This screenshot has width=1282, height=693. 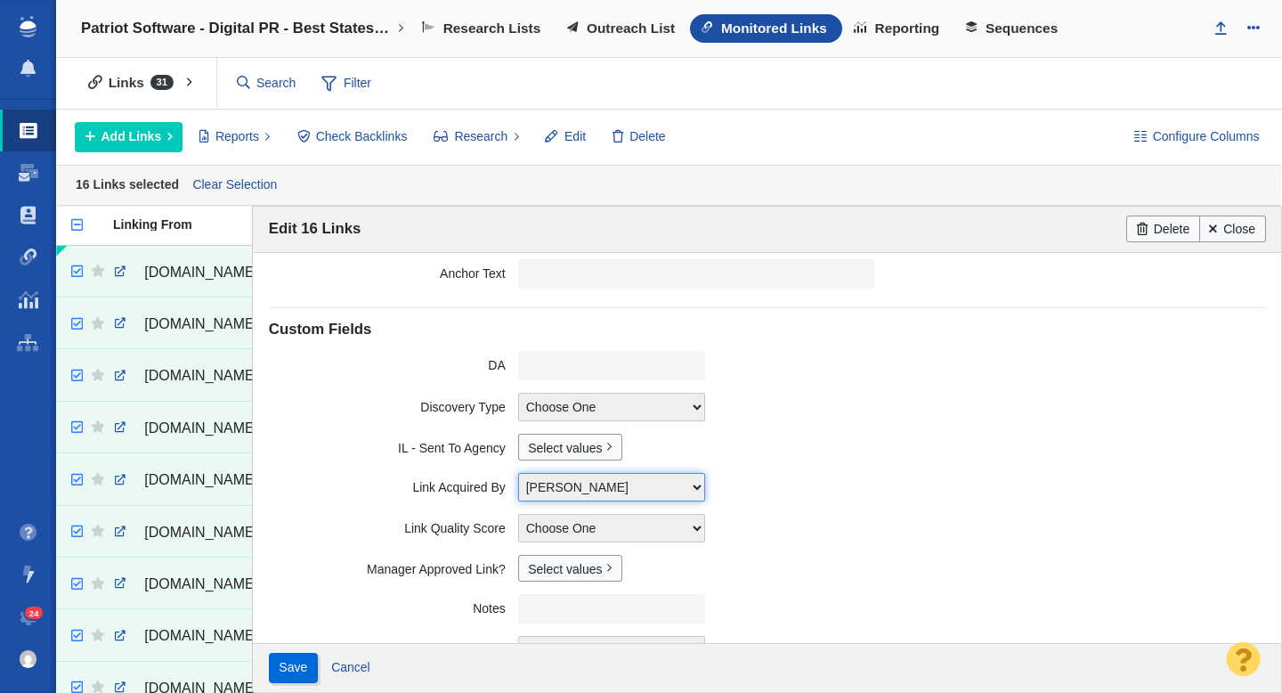 What do you see at coordinates (492, 28) in the screenshot?
I see `span: Research Lists` at bounding box center [492, 28].